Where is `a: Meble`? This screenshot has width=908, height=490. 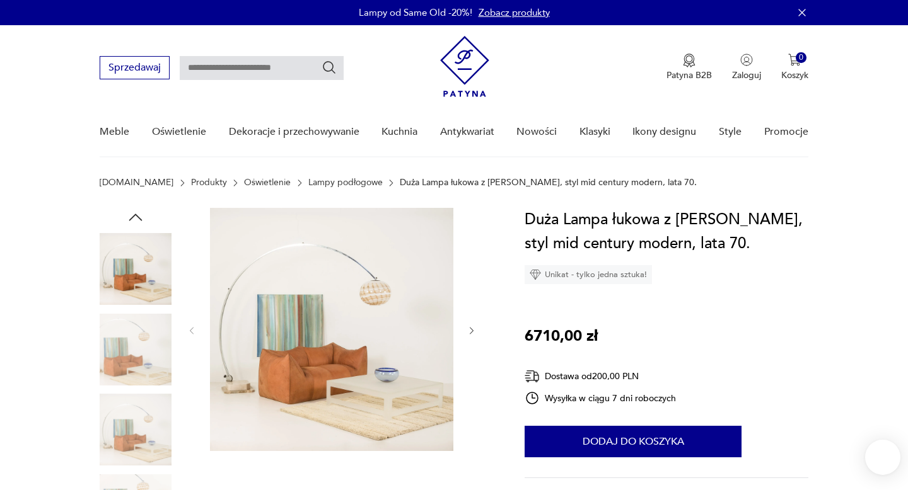
a: Meble is located at coordinates (114, 132).